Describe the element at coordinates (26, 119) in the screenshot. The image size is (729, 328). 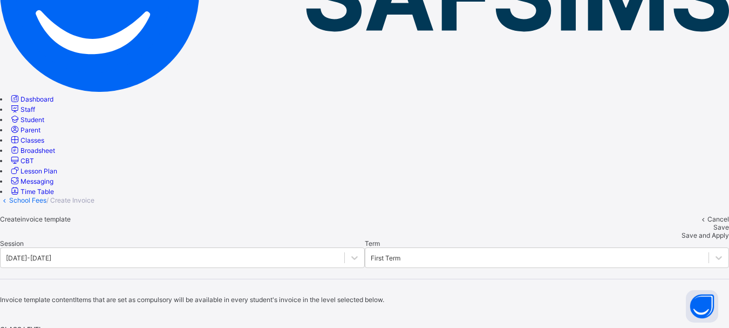
I see `a: Student` at that location.